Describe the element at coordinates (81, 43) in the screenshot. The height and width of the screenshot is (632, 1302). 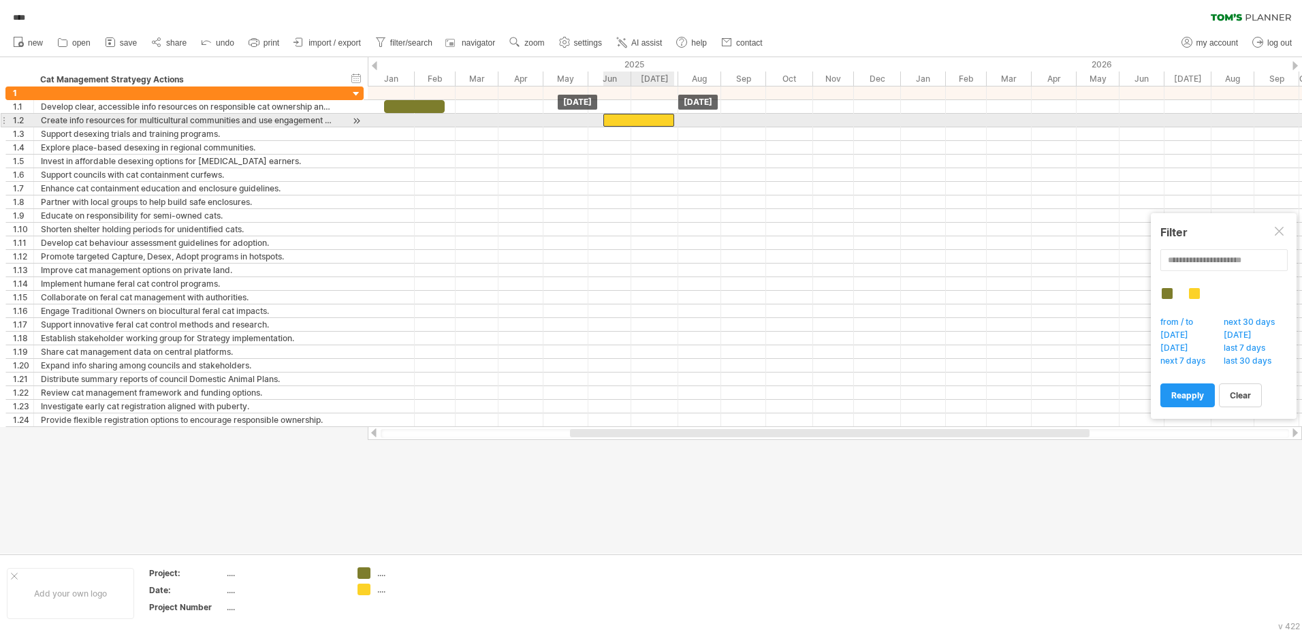
I see `span: open` at that location.